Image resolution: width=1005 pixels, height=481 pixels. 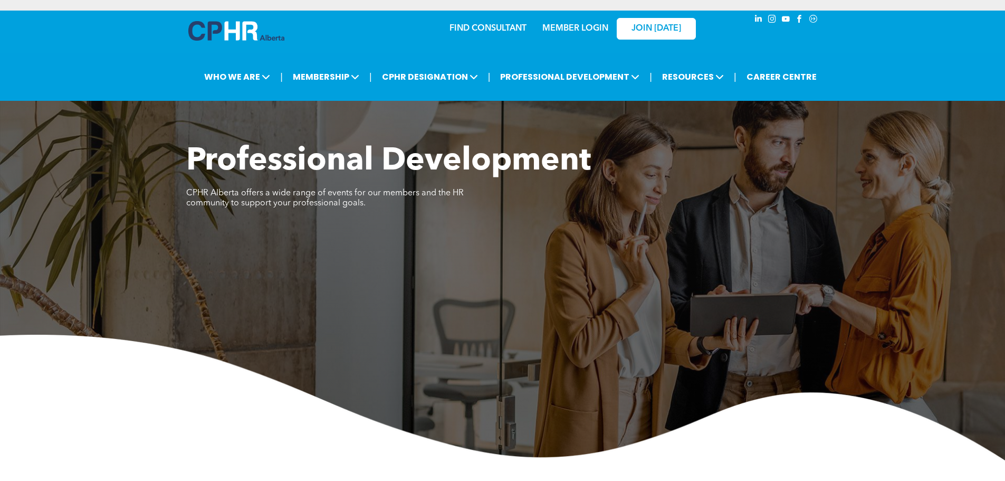 What do you see at coordinates (237, 77) in the screenshot?
I see `span: WHO WE ARE` at bounding box center [237, 77].